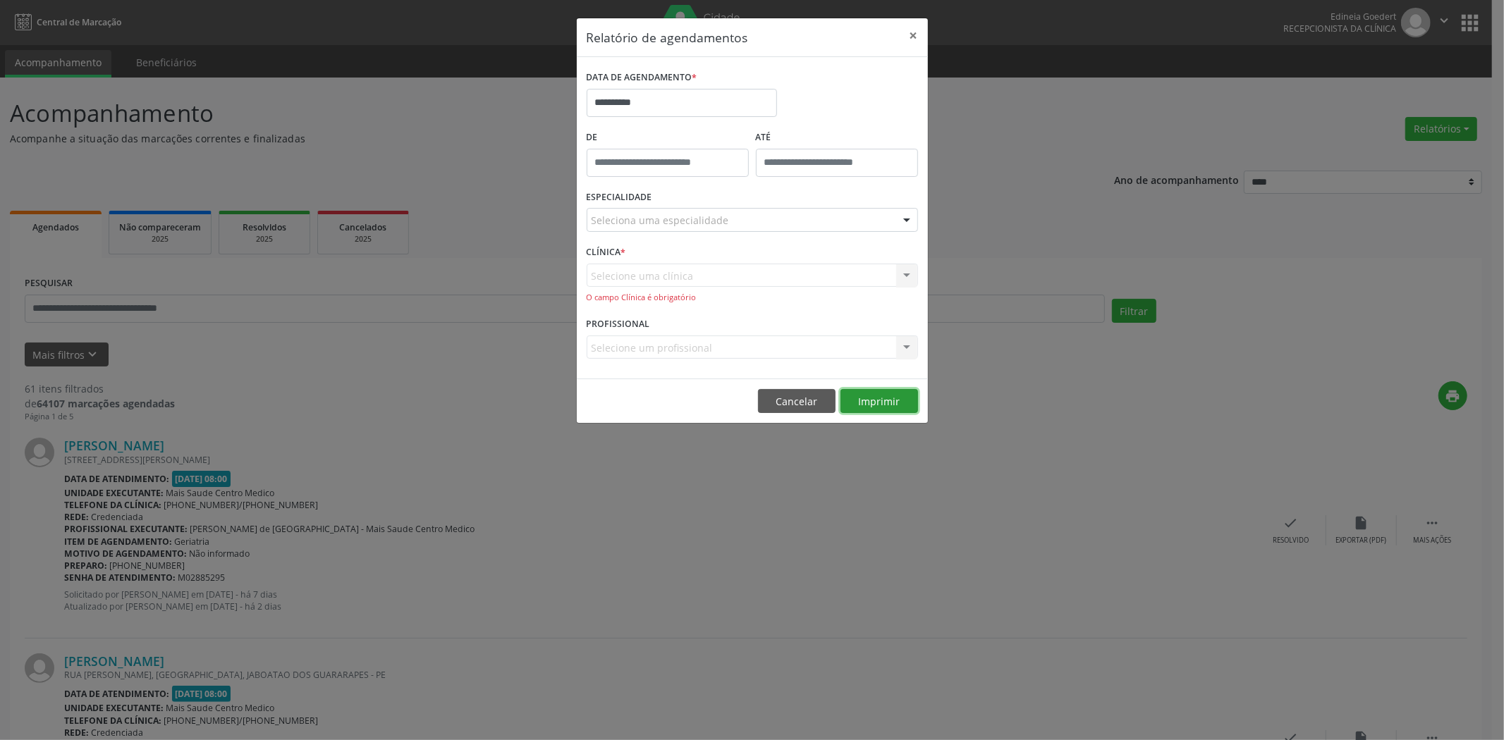  I want to click on div: O campo Clínica é obrigatório, so click(752, 298).